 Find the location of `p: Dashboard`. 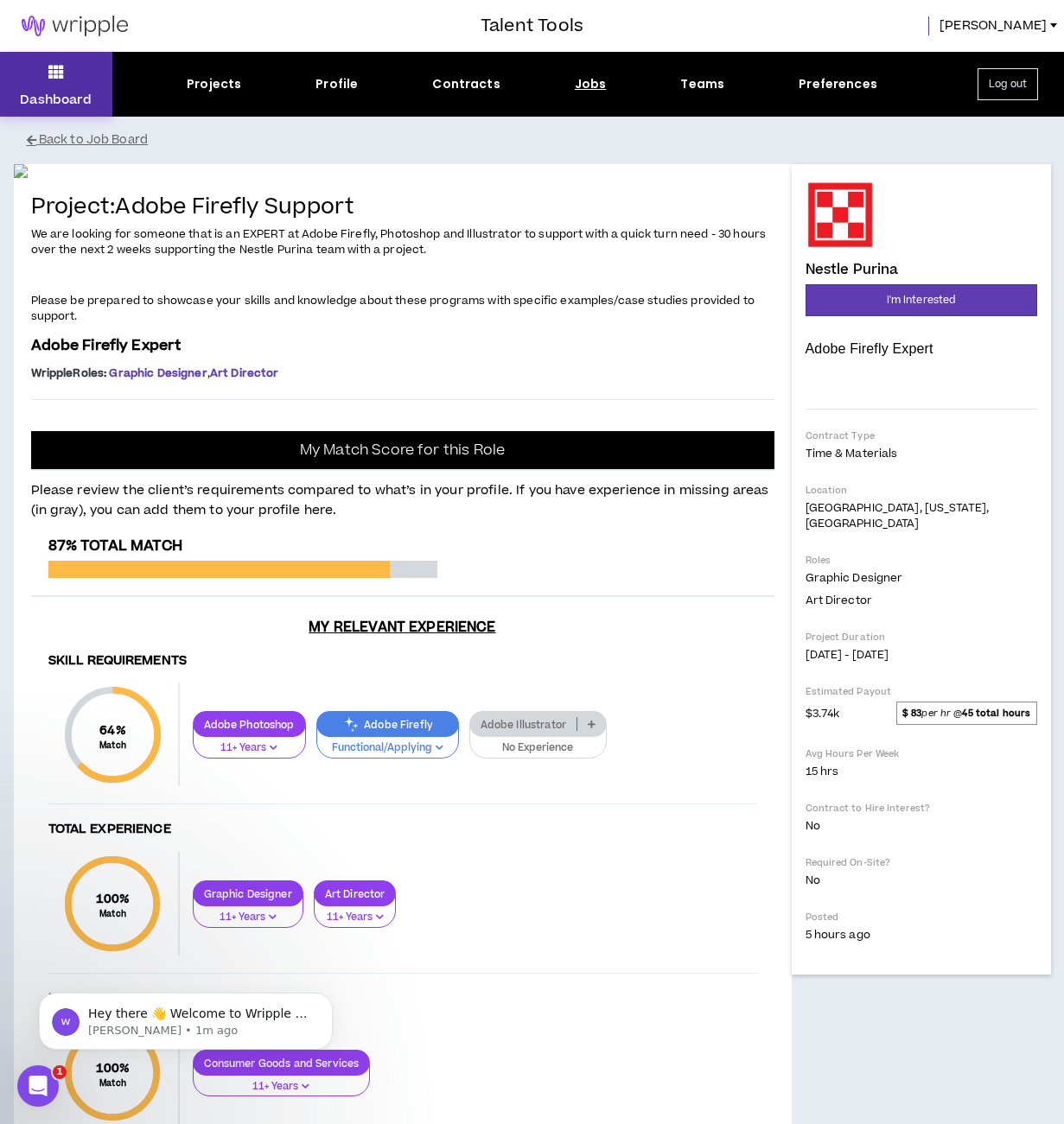

p: Dashboard is located at coordinates (56, 100).